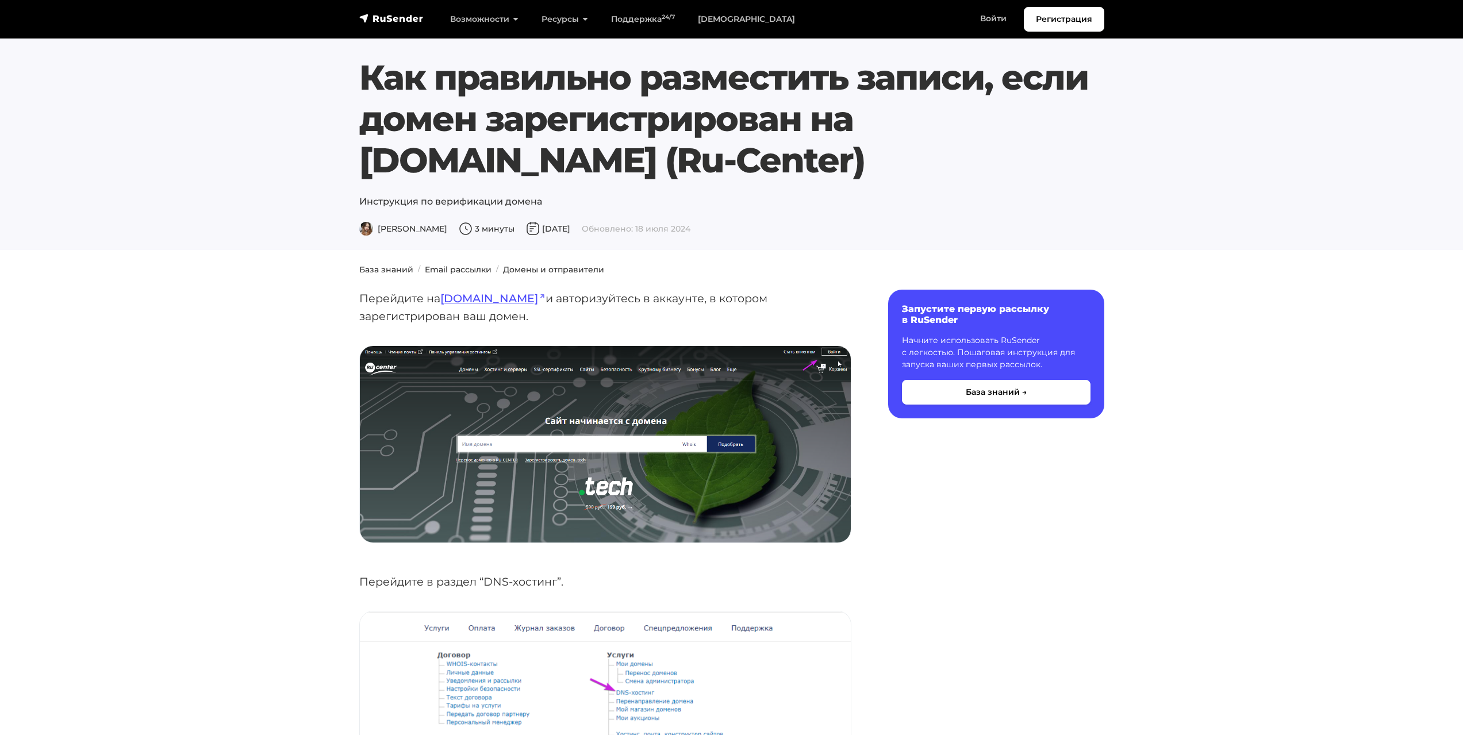 The image size is (1463, 735). What do you see at coordinates (732, 202) in the screenshot?
I see `p: Инструкция по верификации домена` at bounding box center [732, 202].